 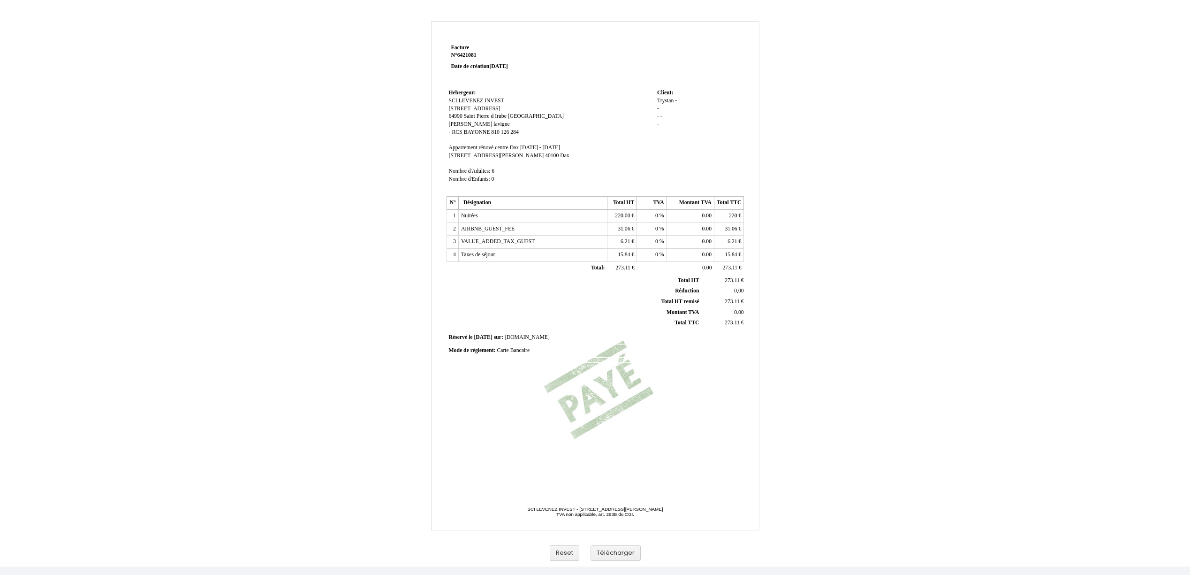 What do you see at coordinates (690, 203) in the screenshot?
I see `th: Montant TVA` at bounding box center [690, 203].